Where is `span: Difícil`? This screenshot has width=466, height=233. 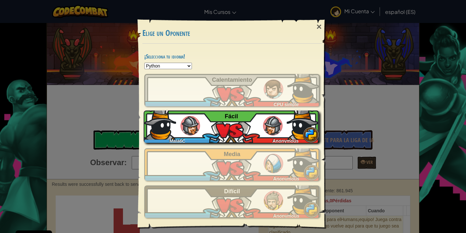
span: Difícil is located at coordinates (232, 191).